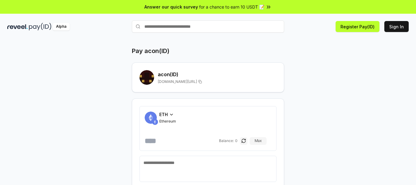 This screenshot has height=185, width=416. Describe the element at coordinates (258, 141) in the screenshot. I see `button: Max` at that location.